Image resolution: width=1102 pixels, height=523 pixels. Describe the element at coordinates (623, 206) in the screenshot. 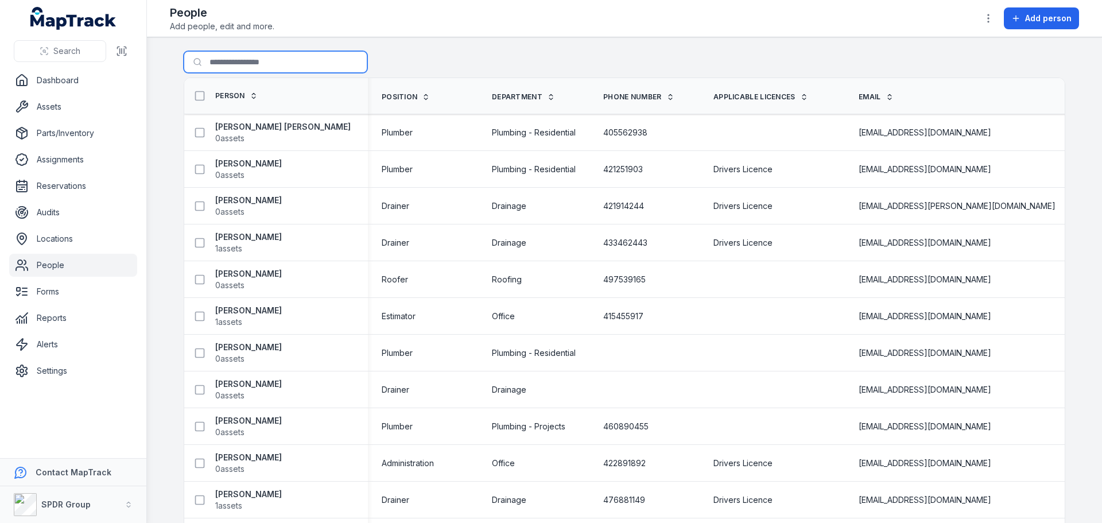

I see `span: 421914244` at that location.